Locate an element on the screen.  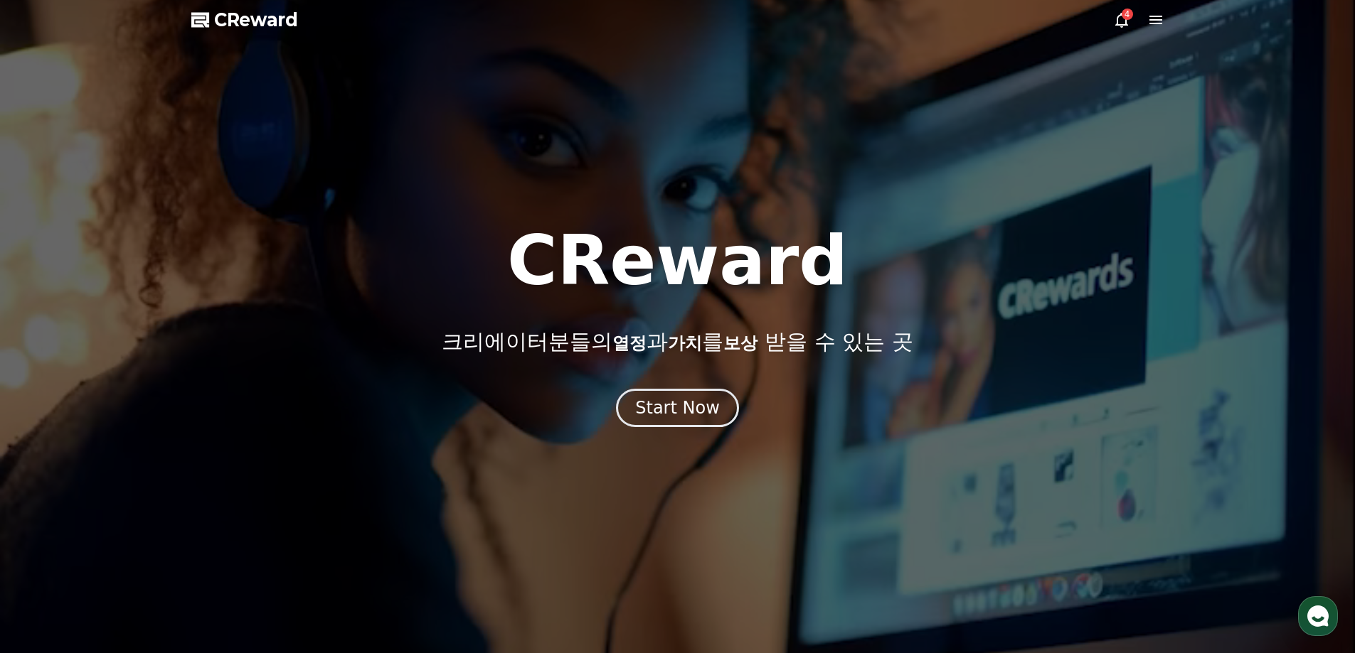
span: 보상 is located at coordinates (740, 343).